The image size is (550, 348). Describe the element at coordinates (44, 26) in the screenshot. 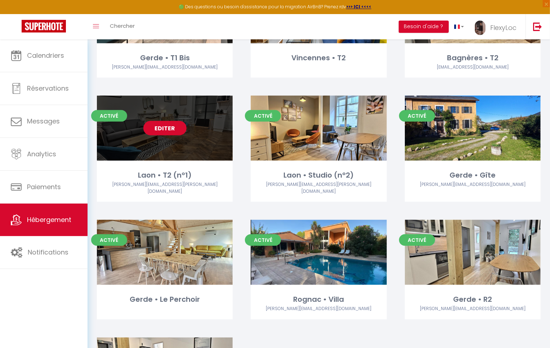

I see `img: Super Booking` at that location.